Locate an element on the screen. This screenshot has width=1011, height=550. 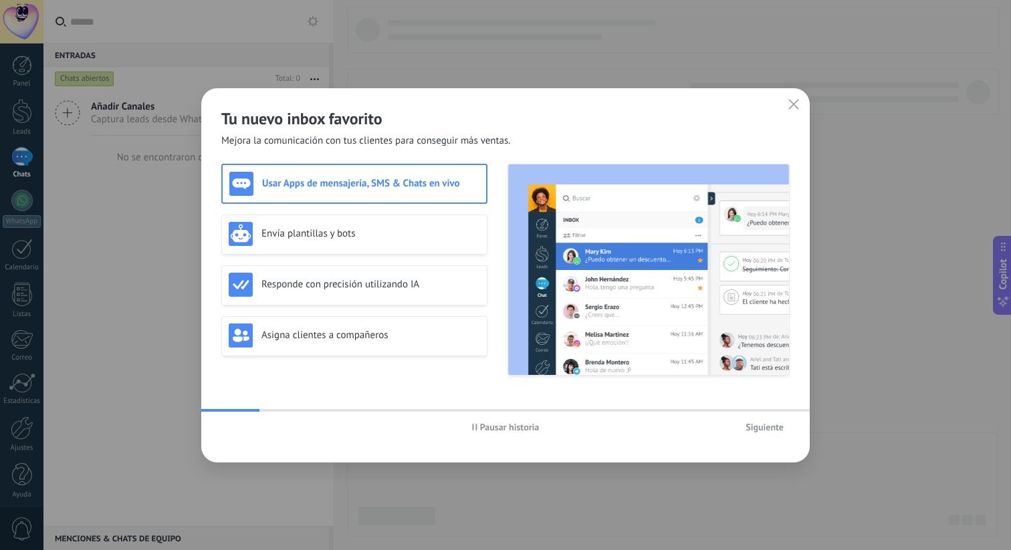
h3: Envía plantillas y bots is located at coordinates (370, 233).